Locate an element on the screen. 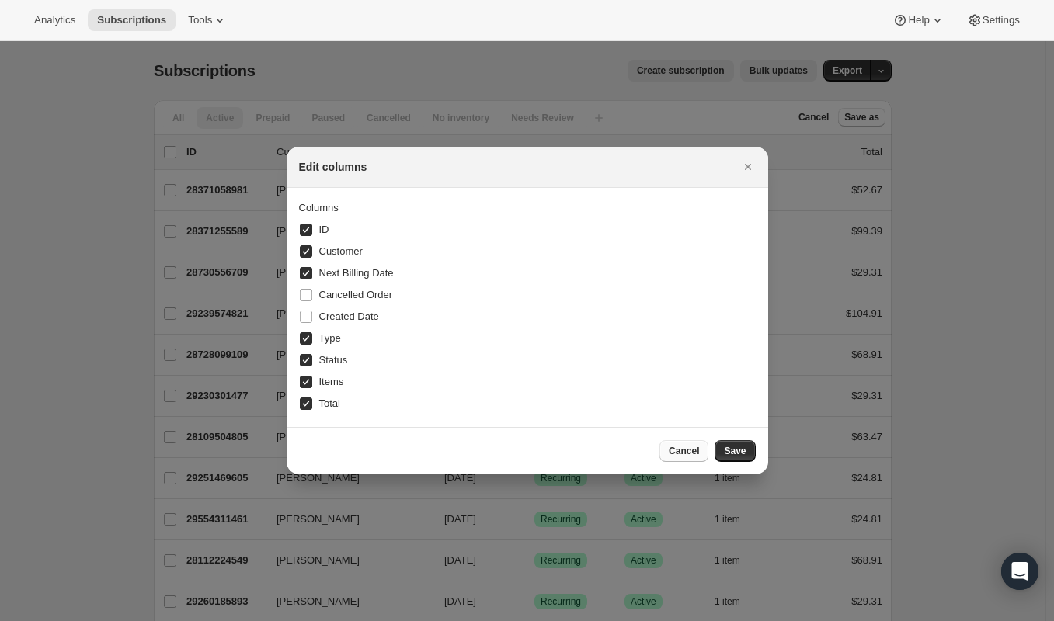  span: Tools is located at coordinates (200, 20).